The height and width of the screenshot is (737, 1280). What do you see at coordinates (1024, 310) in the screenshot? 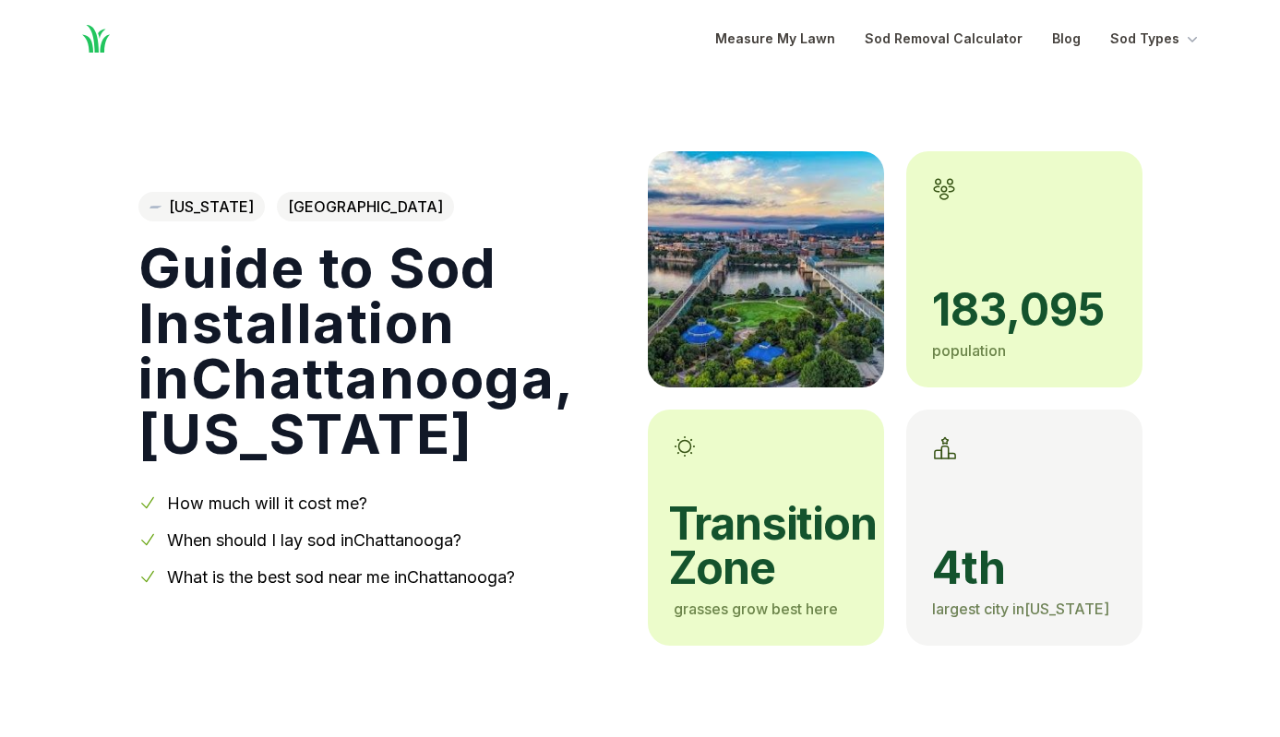
I see `span: 183,095` at bounding box center [1024, 310].